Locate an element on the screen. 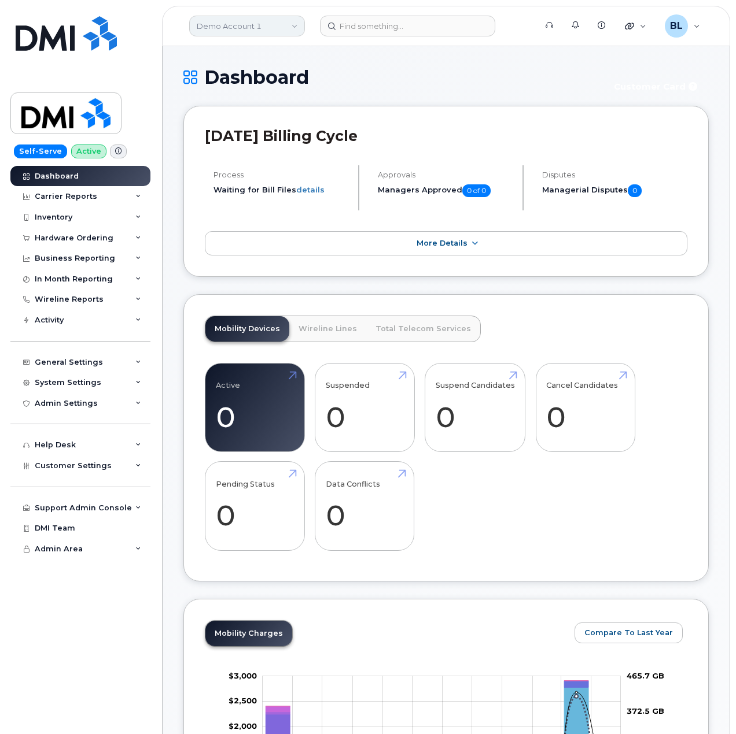  a: Active 0 is located at coordinates (254, 408).